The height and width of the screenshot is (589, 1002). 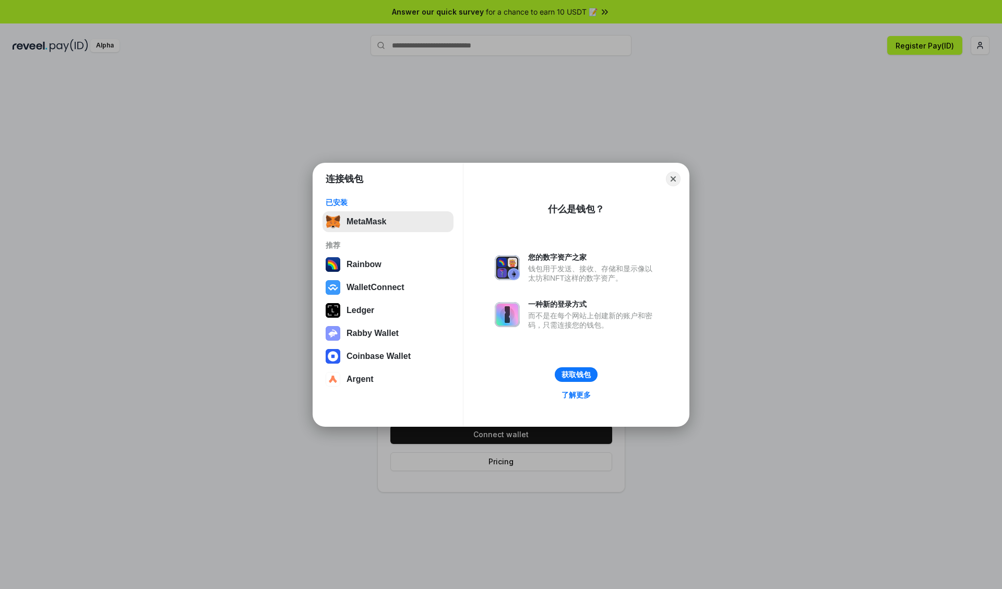 I want to click on div: Argent, so click(x=360, y=379).